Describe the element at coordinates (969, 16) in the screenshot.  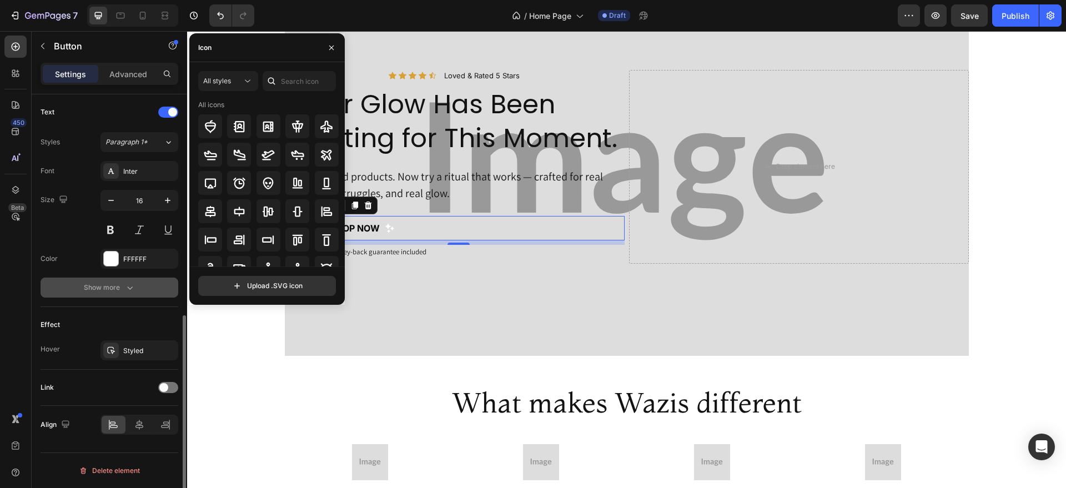
I see `span: Save` at that location.